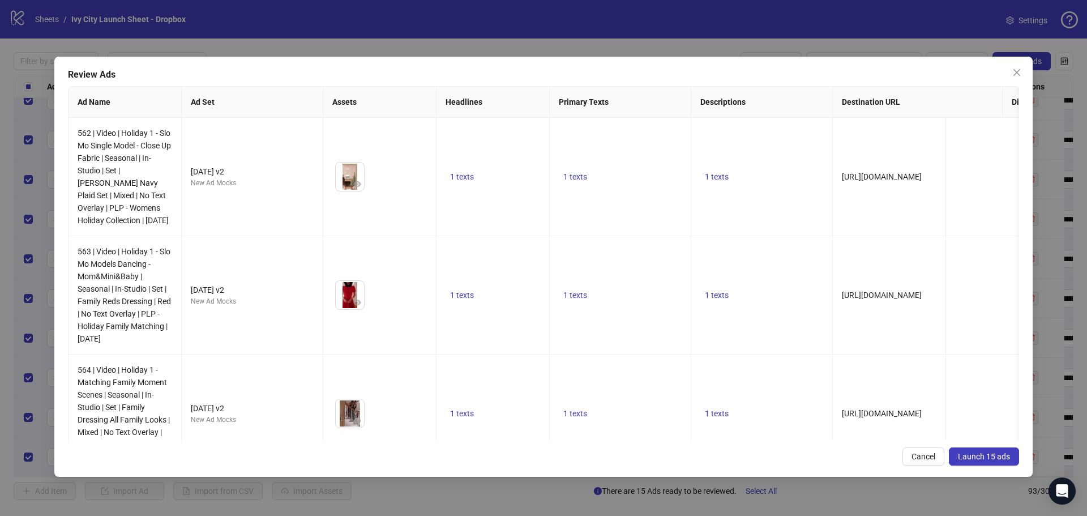  What do you see at coordinates (493, 102) in the screenshot?
I see `th: Headlines` at bounding box center [493, 102].